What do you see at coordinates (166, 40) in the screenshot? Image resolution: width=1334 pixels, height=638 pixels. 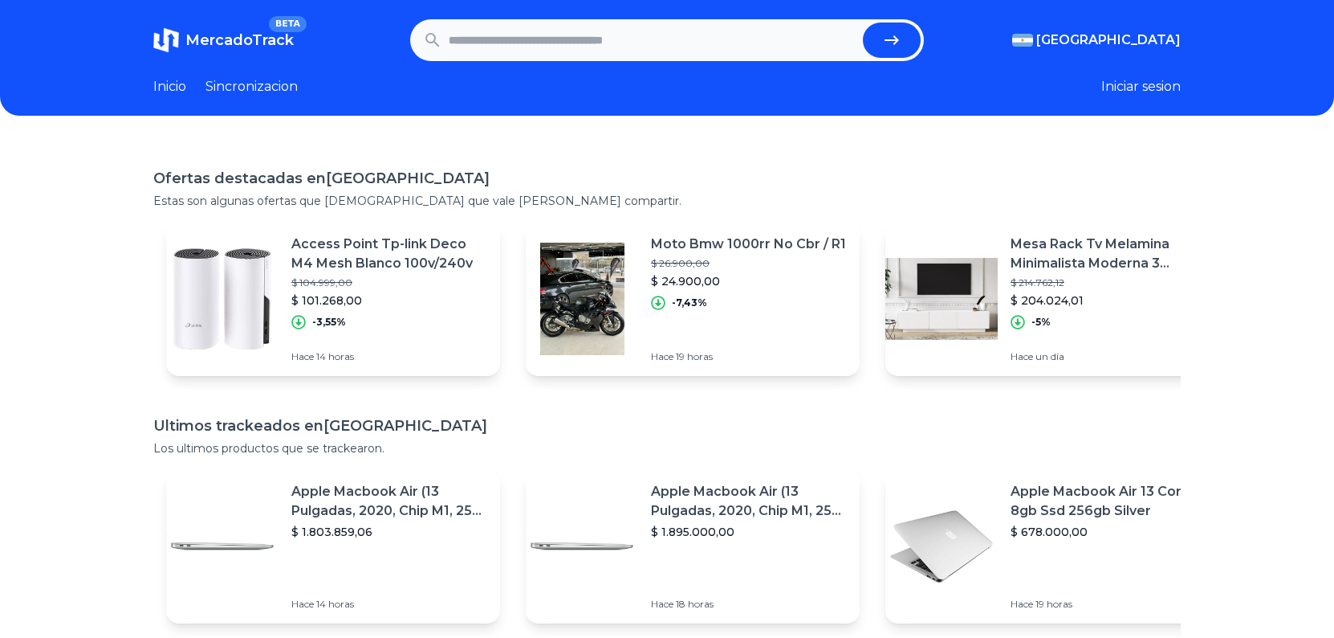 I see `img: MercadoTrack` at bounding box center [166, 40].